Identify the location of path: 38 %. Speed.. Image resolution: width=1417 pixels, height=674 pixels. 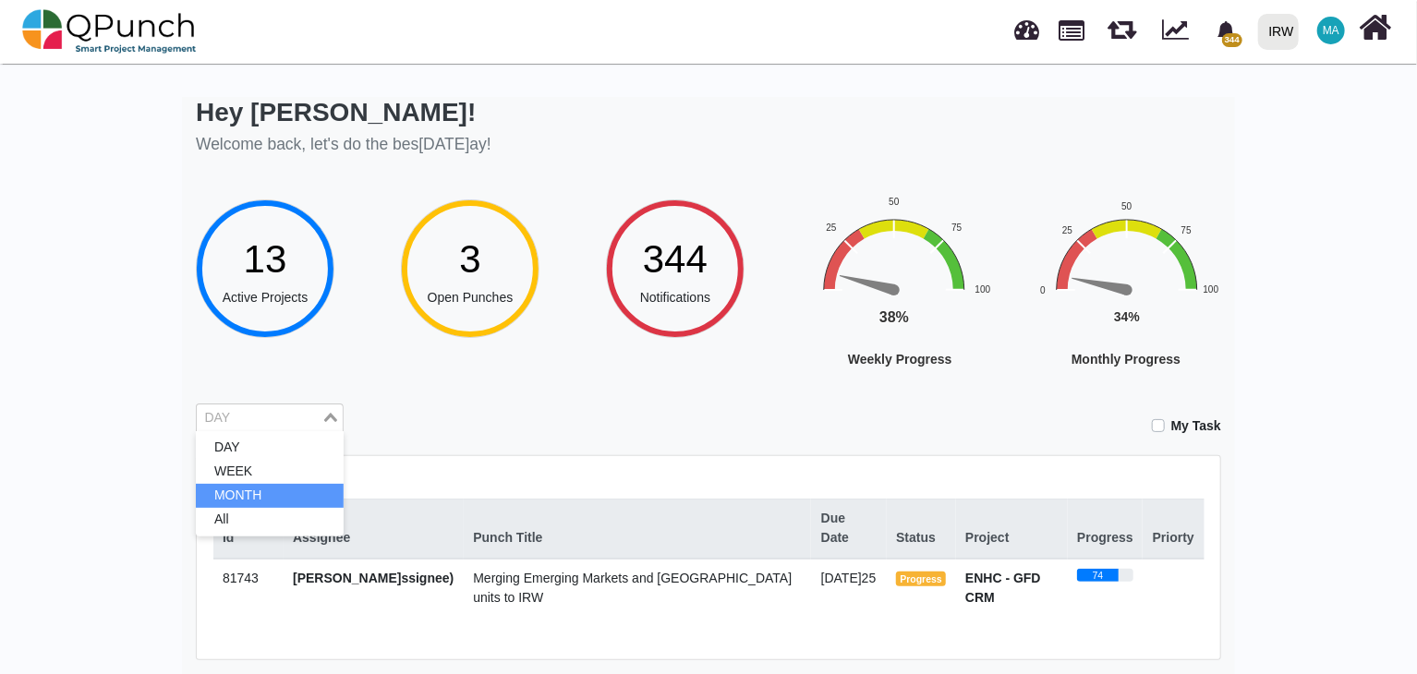
(867, 282).